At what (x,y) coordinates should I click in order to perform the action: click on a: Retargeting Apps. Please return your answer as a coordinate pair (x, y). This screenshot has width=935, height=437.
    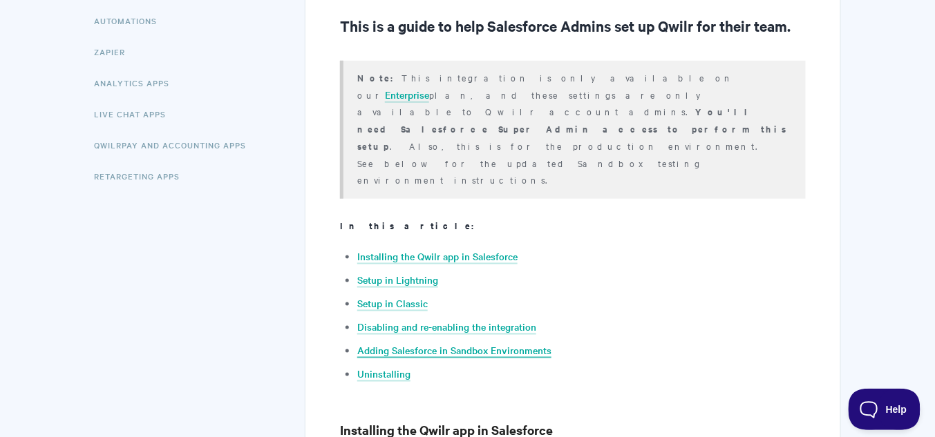
    Looking at the image, I should click on (142, 176).